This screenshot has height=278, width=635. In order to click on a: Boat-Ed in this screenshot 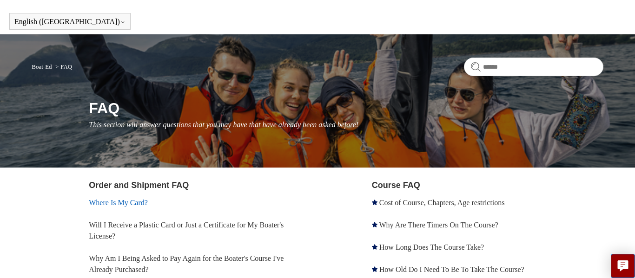, I will do `click(41, 66)`.